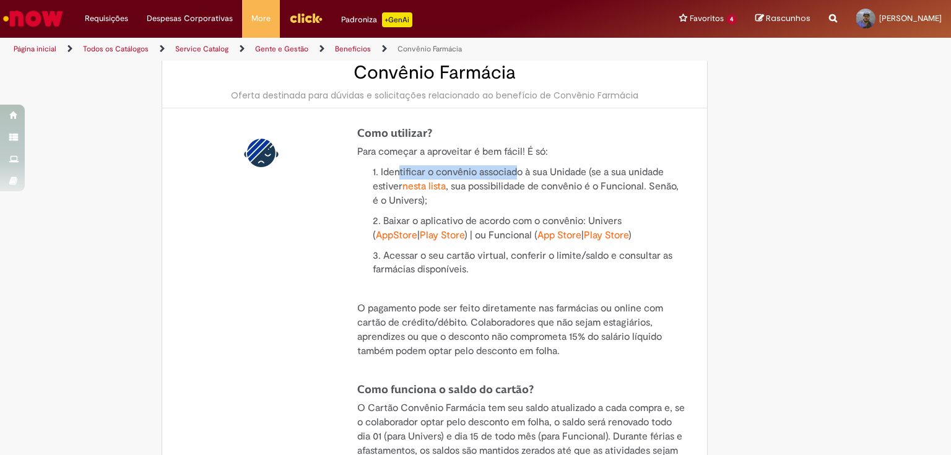 This screenshot has width=951, height=455. I want to click on p: 3. Acessar o seu cartão virtual, conferir o limite/saldo e consultar as farmácias disponíveis., so click(529, 263).